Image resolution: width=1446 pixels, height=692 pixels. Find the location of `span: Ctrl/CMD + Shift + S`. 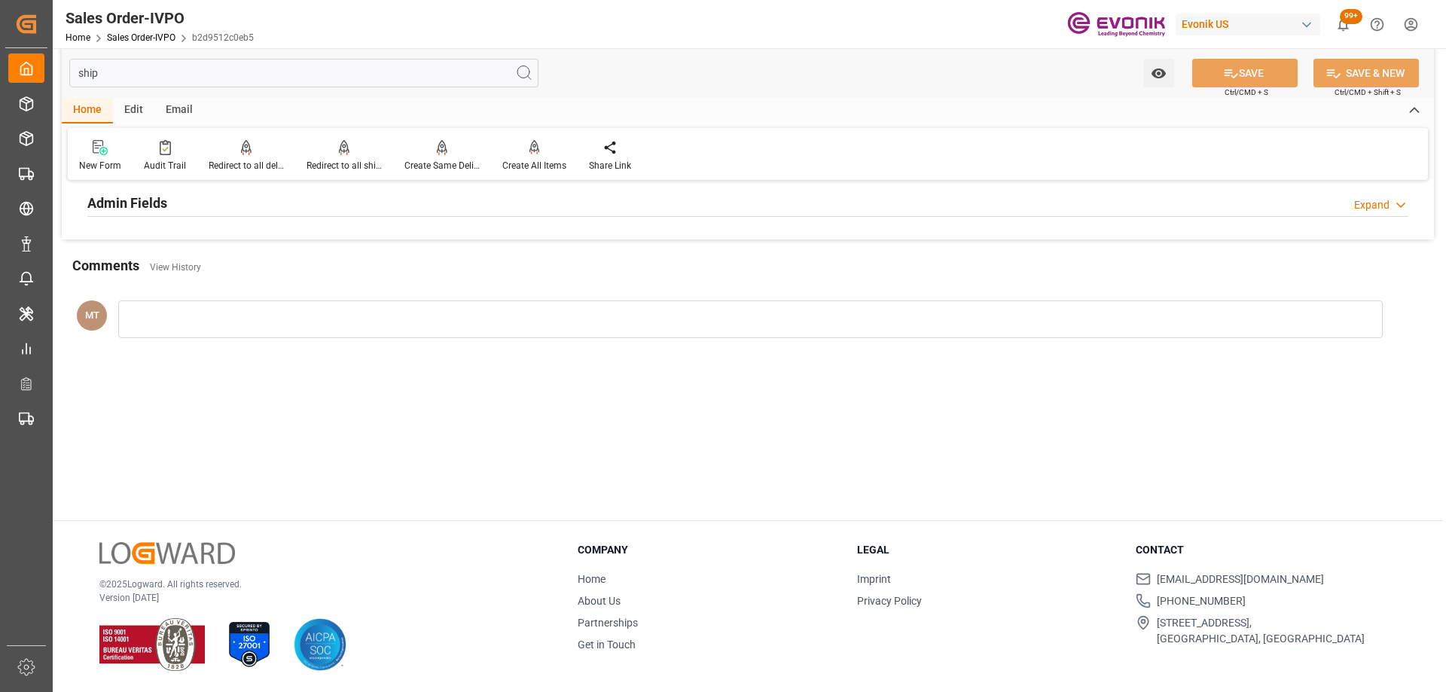

span: Ctrl/CMD + Shift + S is located at coordinates (1368, 92).